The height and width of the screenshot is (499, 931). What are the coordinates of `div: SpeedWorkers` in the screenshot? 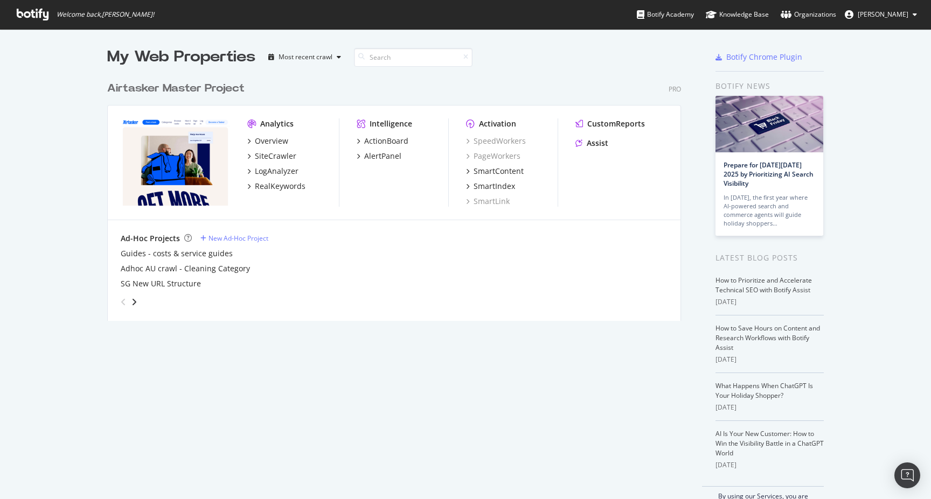 It's located at (495, 141).